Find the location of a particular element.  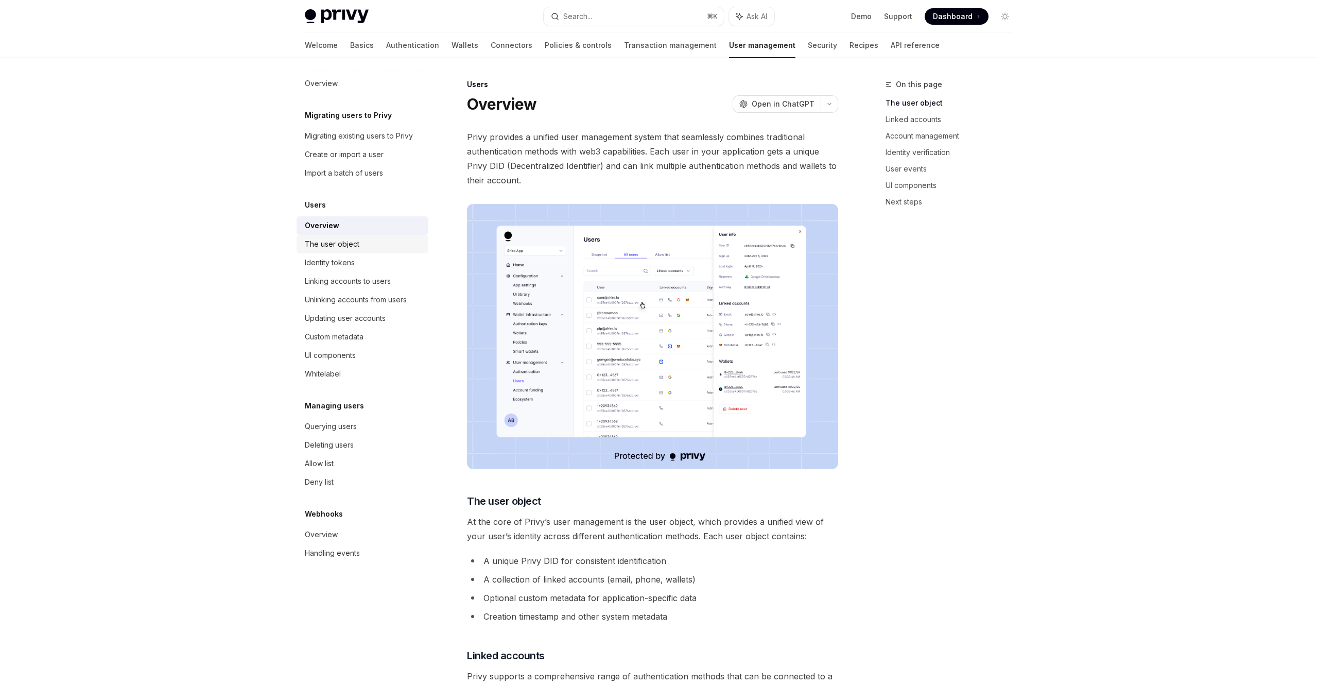

a: Security is located at coordinates (822, 45).